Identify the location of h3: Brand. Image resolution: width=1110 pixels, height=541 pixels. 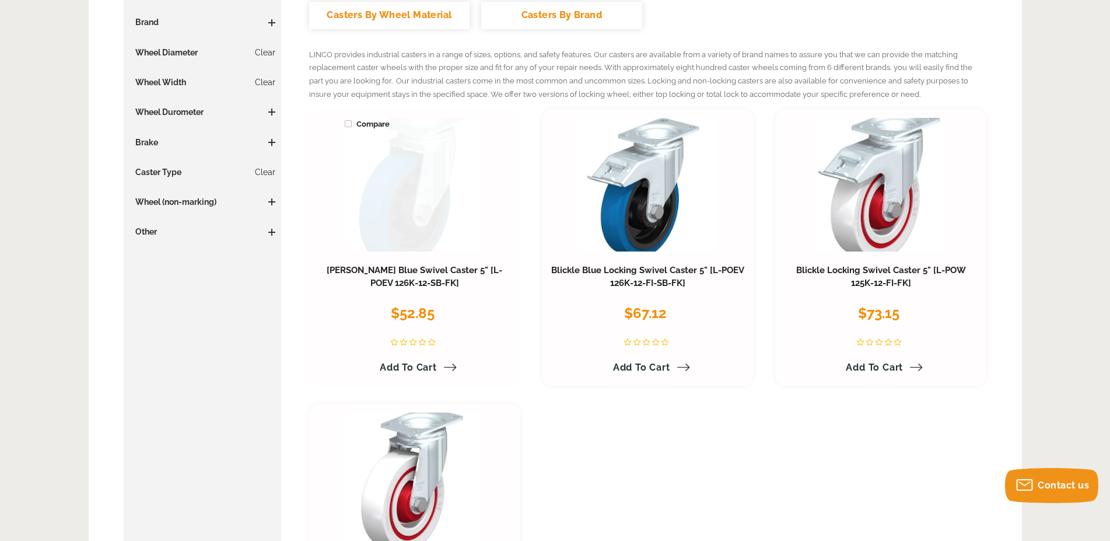
(202, 22).